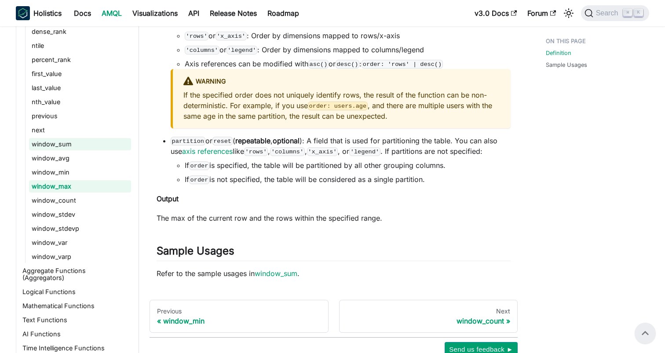 This screenshot has height=353, width=665. I want to click on a: window_min, so click(80, 173).